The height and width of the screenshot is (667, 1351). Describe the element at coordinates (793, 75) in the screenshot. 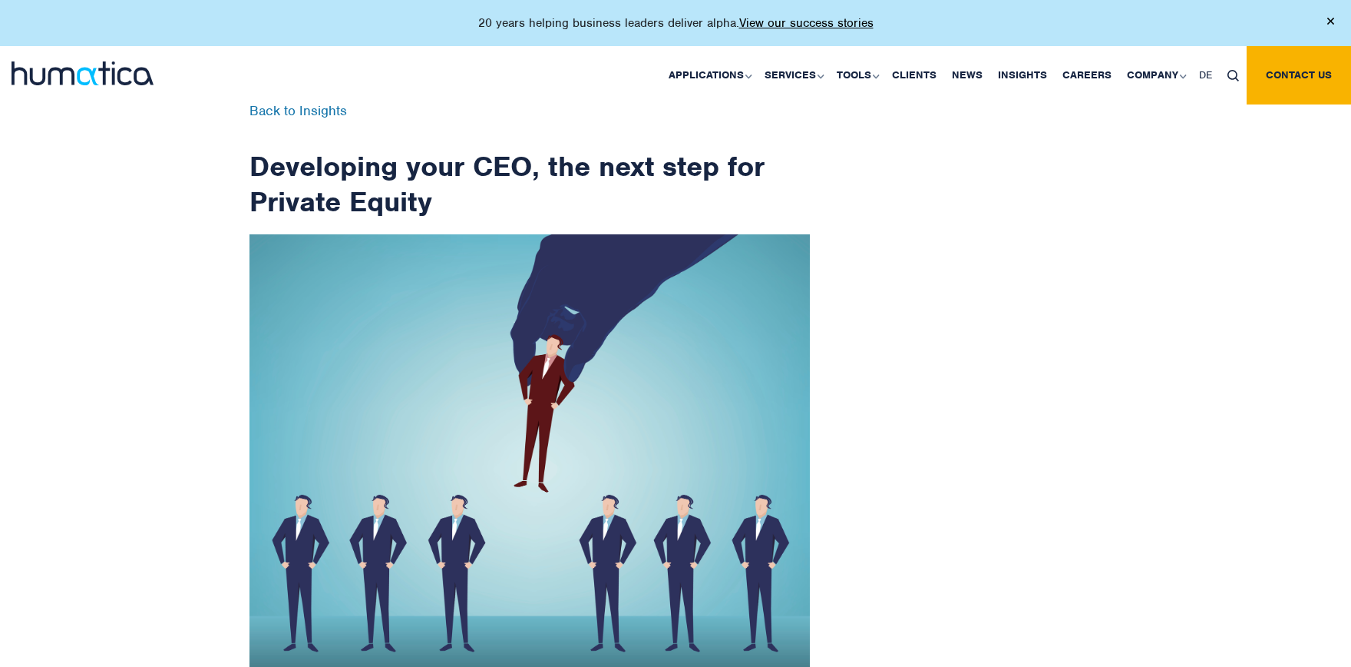

I see `a: Services` at that location.